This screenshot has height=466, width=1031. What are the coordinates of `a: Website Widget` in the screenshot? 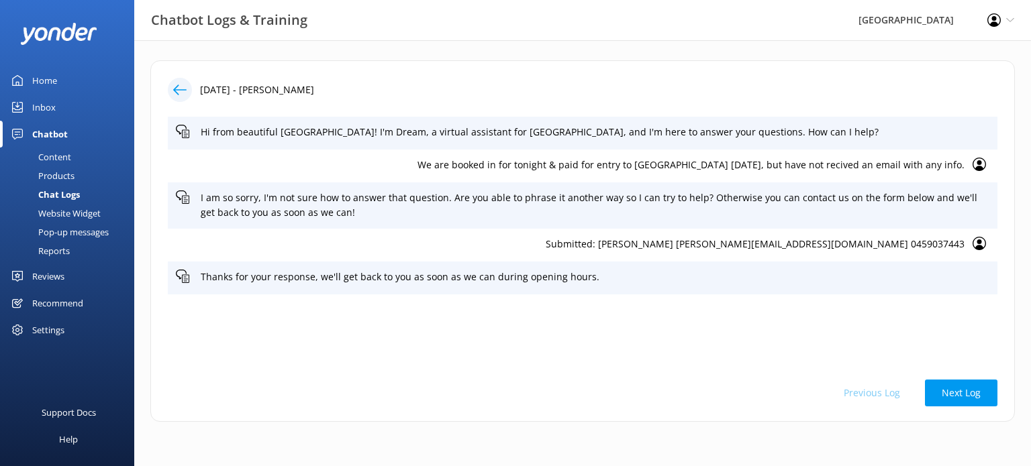 It's located at (71, 213).